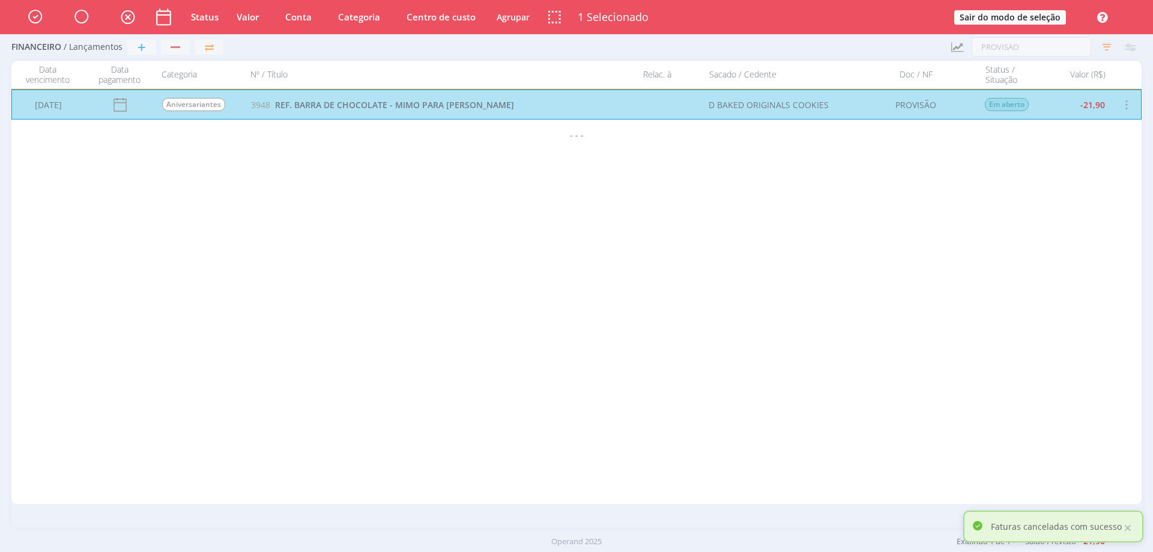 This screenshot has height=552, width=1153. Describe the element at coordinates (120, 74) in the screenshot. I see `div: Data pagamento` at that location.